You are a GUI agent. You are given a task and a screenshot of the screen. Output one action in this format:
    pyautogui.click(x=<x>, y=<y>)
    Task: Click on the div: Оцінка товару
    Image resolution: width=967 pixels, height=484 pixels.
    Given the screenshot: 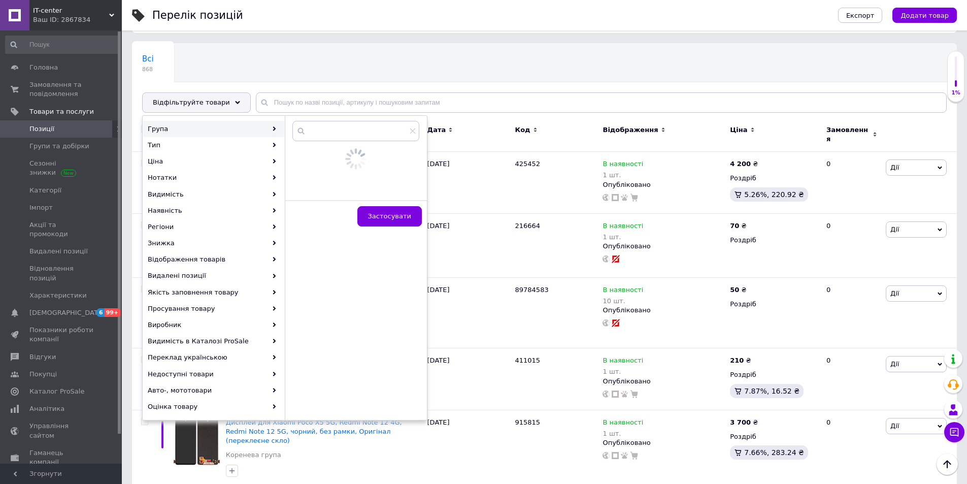 What is the action you would take?
    pyautogui.click(x=214, y=407)
    